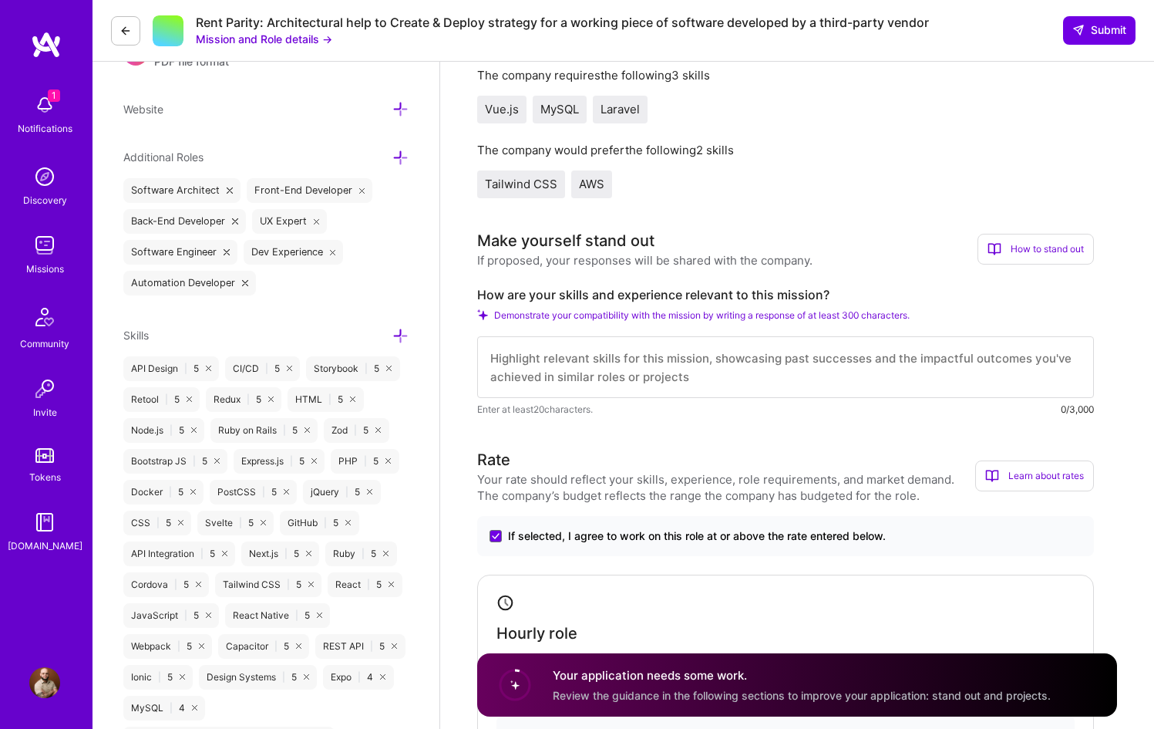  Describe the element at coordinates (280, 554) in the screenshot. I see `div: Next.js 5` at that location.